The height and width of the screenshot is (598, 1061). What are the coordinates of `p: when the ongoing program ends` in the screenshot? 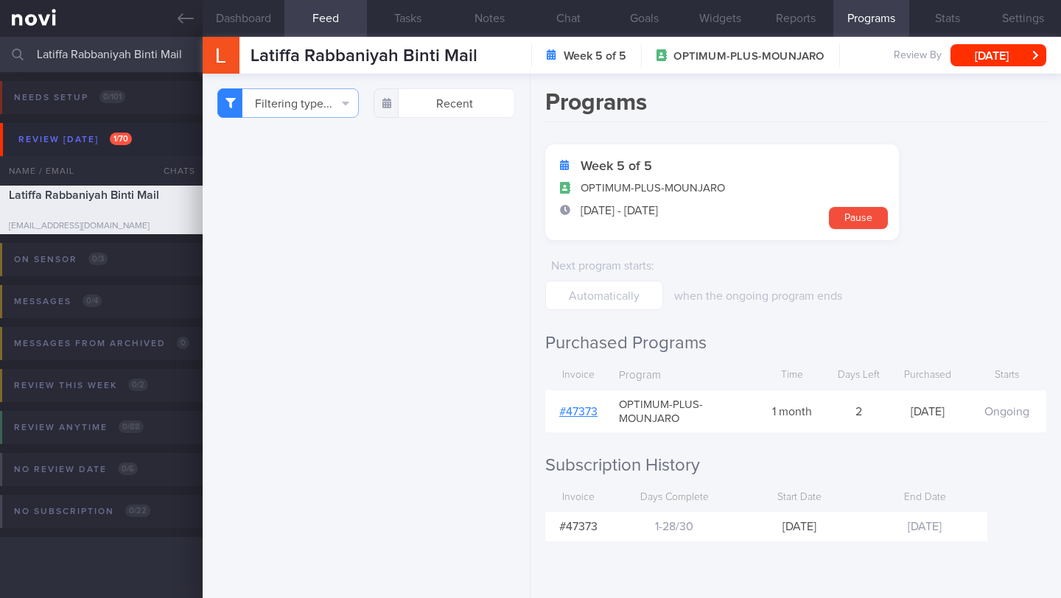 It's located at (793, 296).